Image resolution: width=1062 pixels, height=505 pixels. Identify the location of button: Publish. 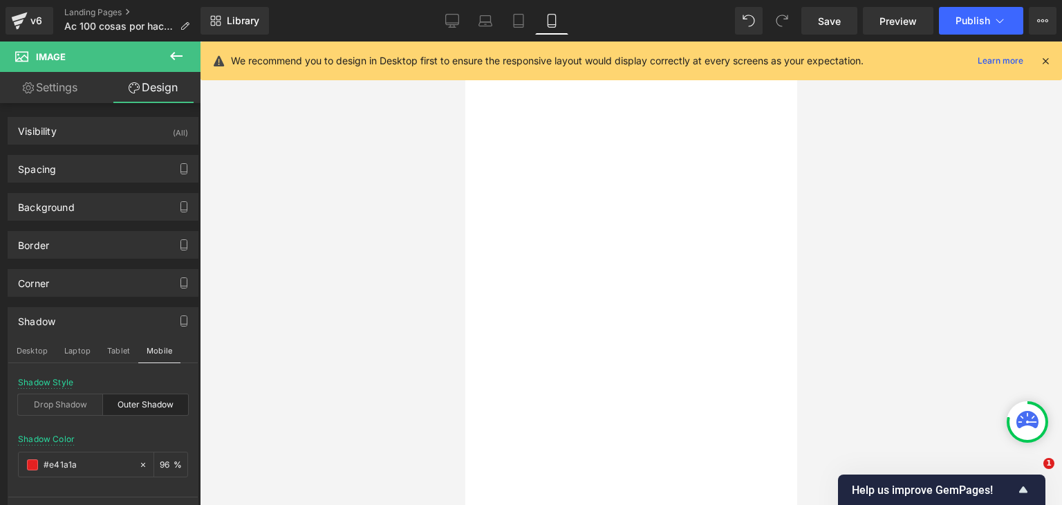
(981, 21).